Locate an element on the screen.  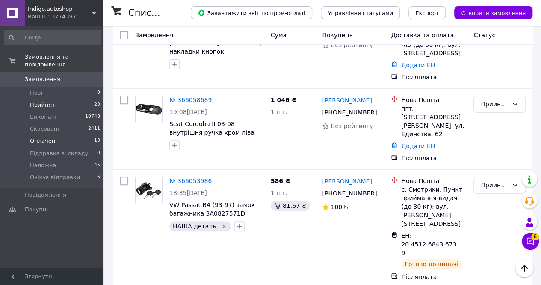
span: Наложка is located at coordinates (43, 165).